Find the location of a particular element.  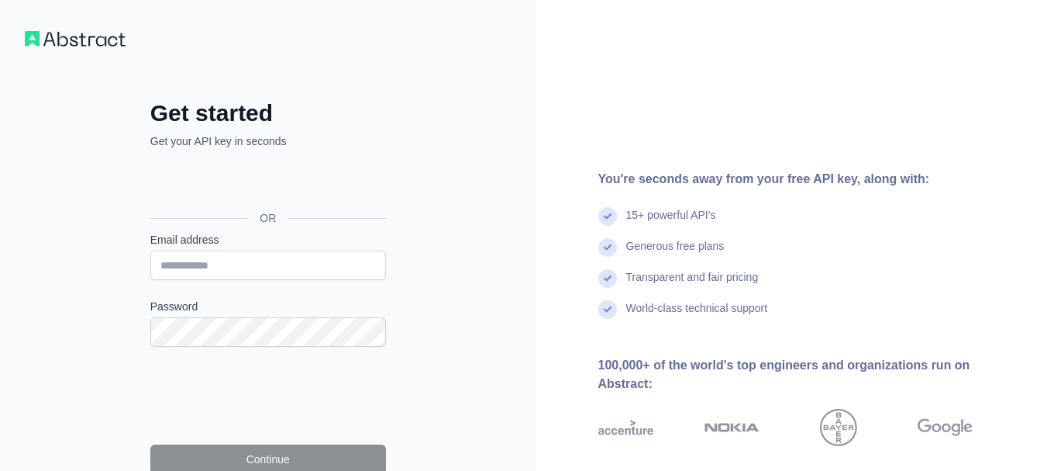

label: Email address is located at coordinates (268, 240).